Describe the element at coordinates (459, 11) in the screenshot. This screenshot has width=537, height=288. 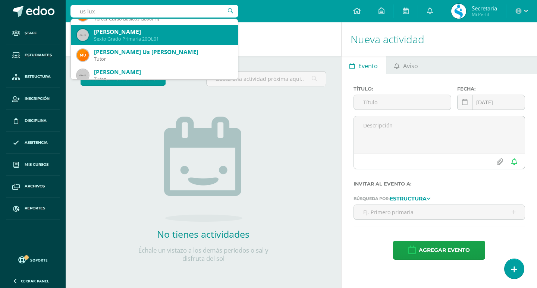
I see `img: 7ca4a2cca2c7d0437e787d4b01e06a03.png` at that location.